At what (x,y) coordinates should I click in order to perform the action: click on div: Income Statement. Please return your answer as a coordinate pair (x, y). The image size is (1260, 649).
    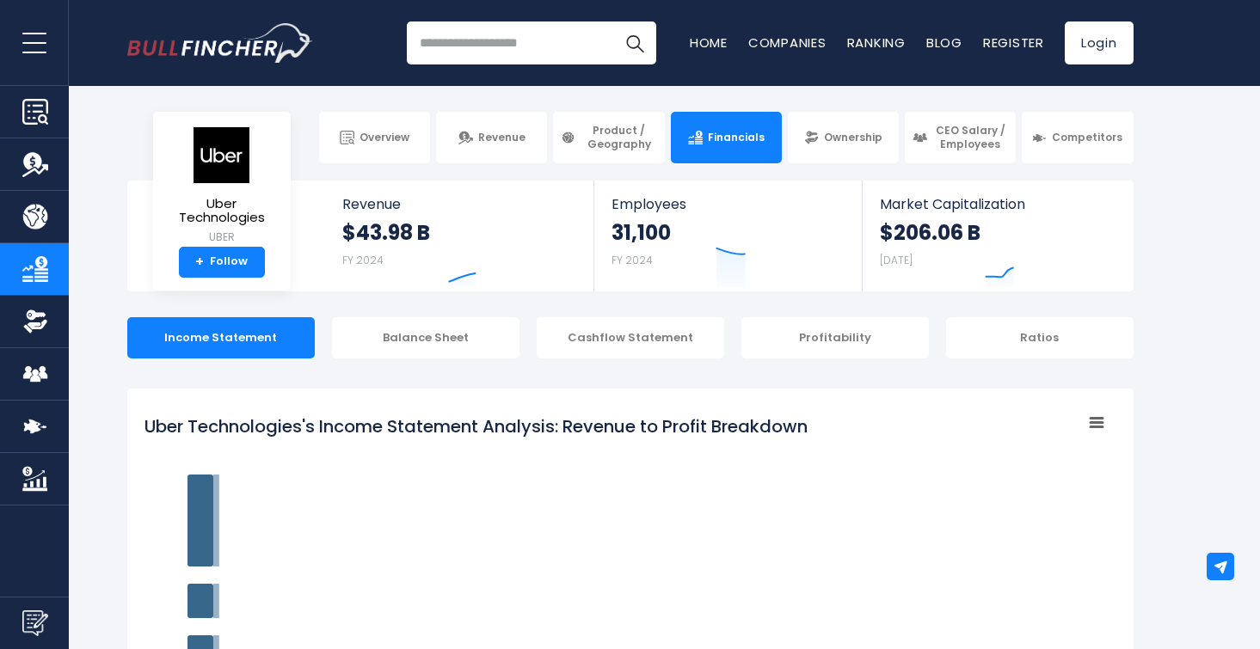
    Looking at the image, I should click on (221, 338).